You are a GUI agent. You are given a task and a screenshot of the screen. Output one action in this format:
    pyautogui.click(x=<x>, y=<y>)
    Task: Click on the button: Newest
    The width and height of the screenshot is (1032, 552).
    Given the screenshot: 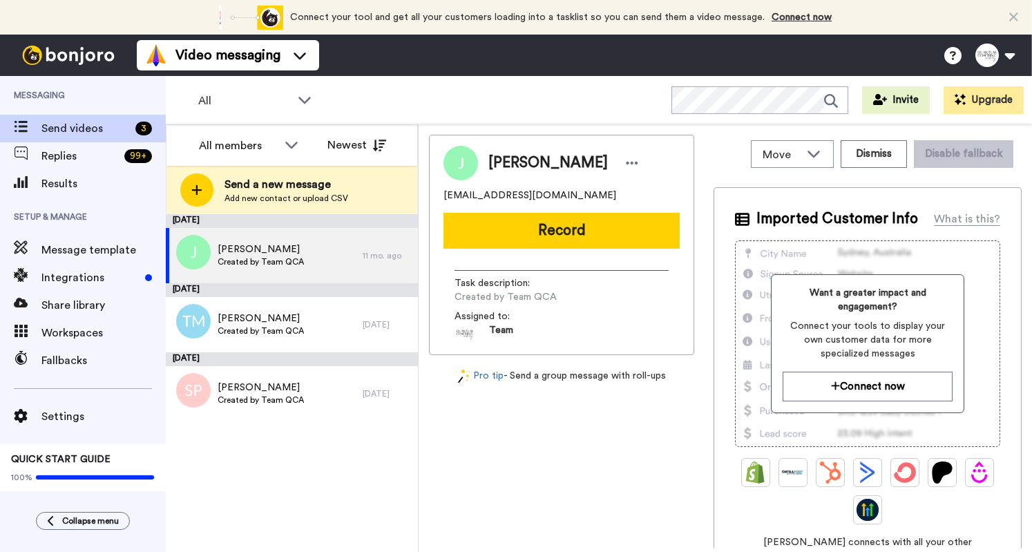 What is the action you would take?
    pyautogui.click(x=357, y=145)
    